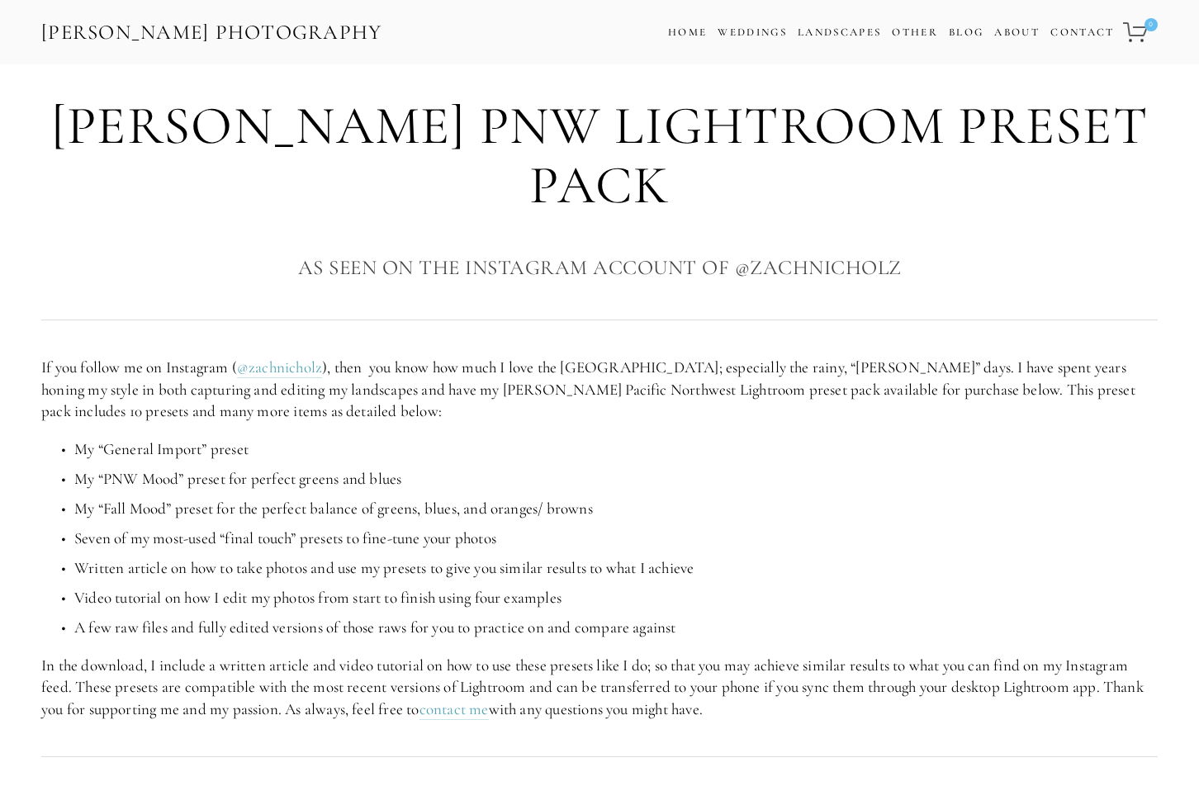 The height and width of the screenshot is (805, 1199). What do you see at coordinates (966, 32) in the screenshot?
I see `a: Blog` at bounding box center [966, 32].